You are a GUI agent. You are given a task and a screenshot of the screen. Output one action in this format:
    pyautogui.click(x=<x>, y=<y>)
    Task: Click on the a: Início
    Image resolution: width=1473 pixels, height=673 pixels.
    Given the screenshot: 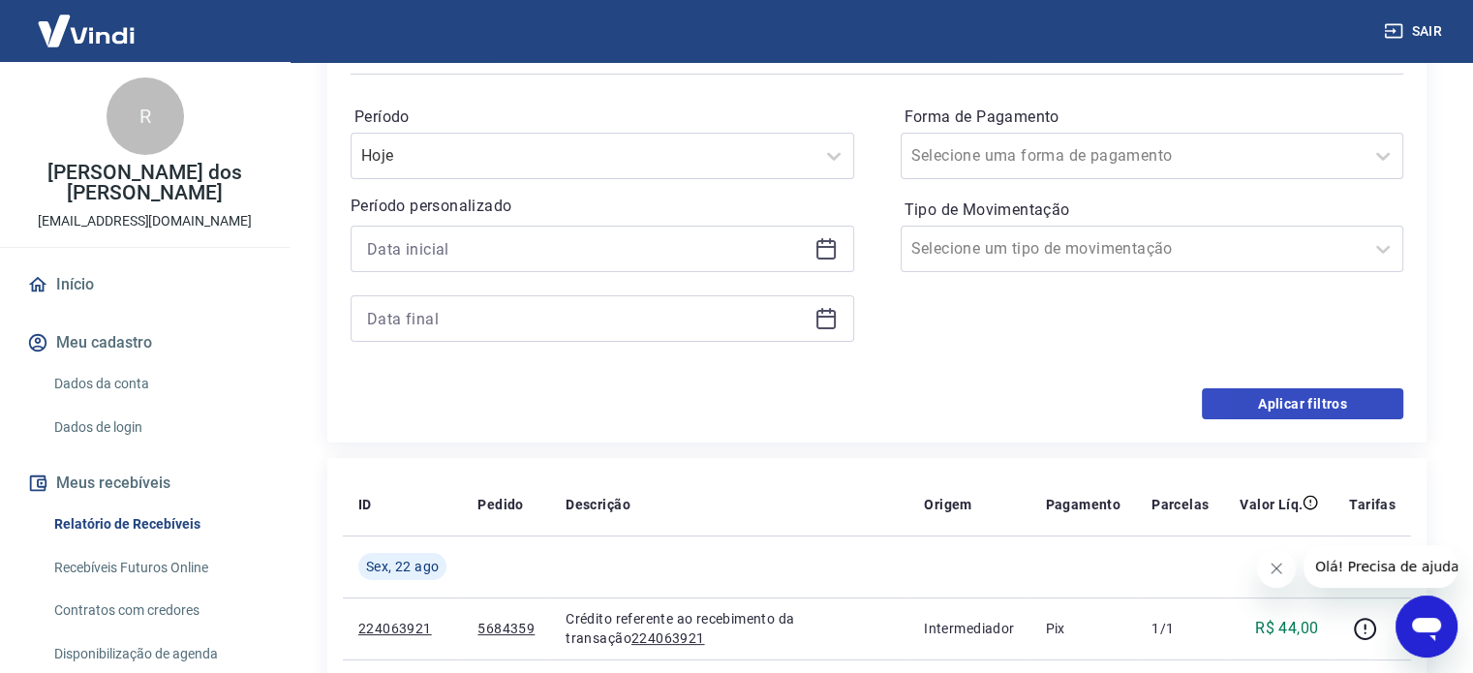 What is the action you would take?
    pyautogui.click(x=144, y=285)
    